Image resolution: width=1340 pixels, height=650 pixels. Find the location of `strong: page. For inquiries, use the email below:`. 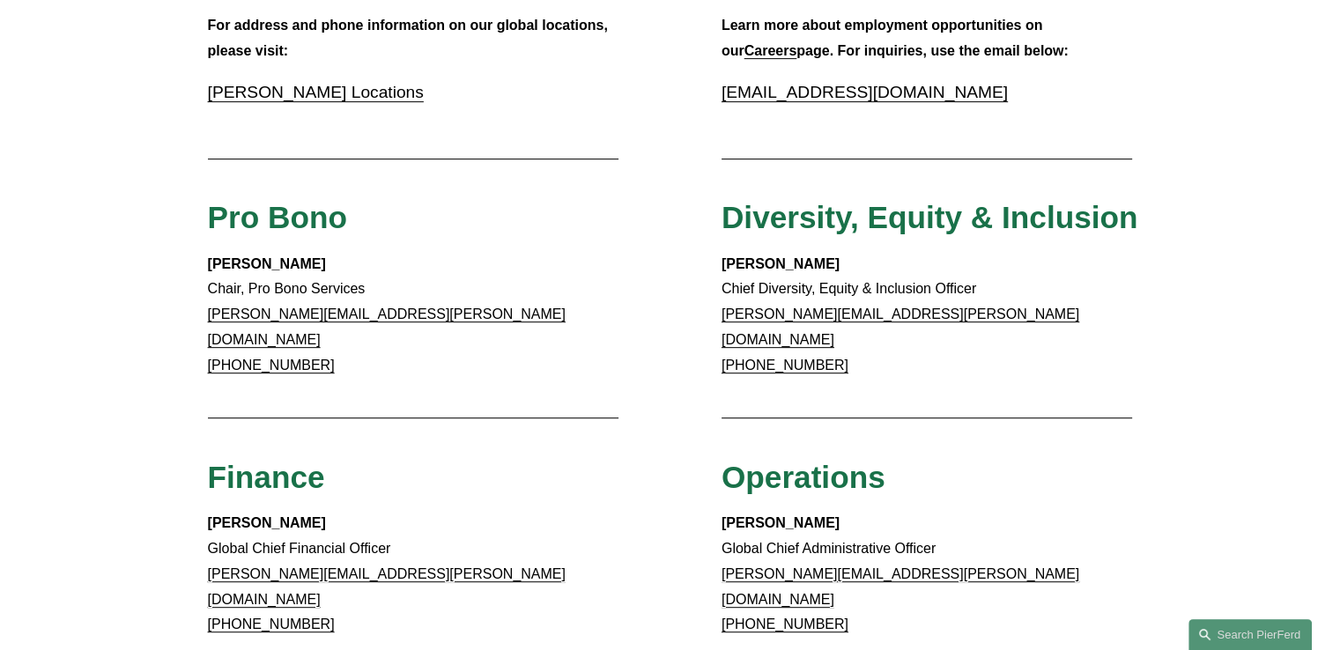

strong: page. For inquiries, use the email below: is located at coordinates (932, 50).